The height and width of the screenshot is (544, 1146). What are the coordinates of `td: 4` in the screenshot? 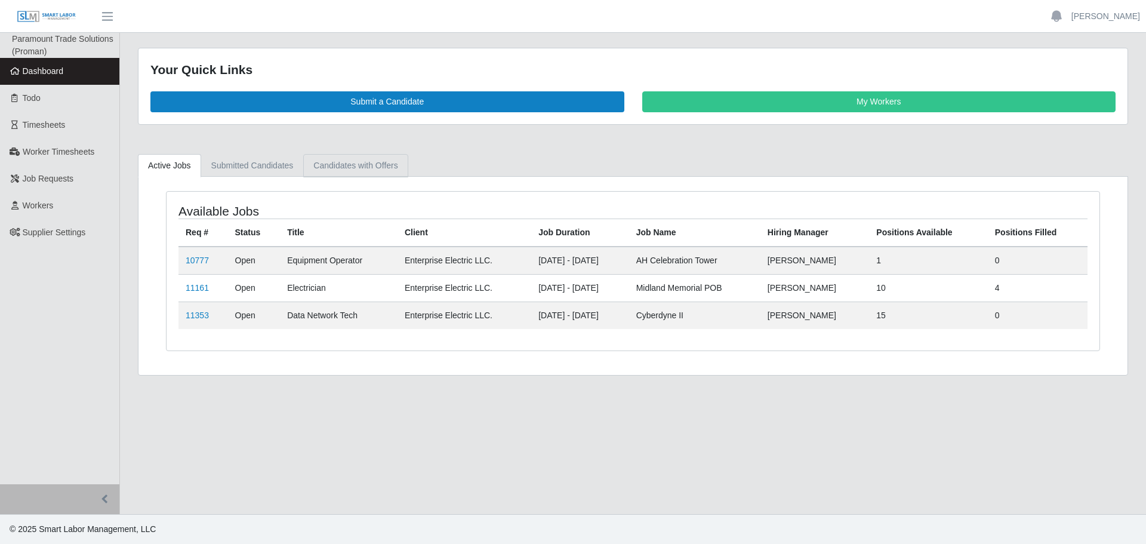 It's located at (1037, 288).